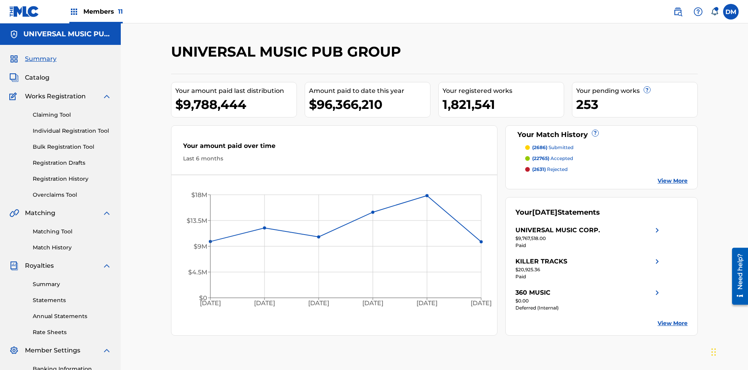 This screenshot has height=370, width=748. What do you see at coordinates (203, 297) in the screenshot?
I see `tspan: $0` at bounding box center [203, 297].